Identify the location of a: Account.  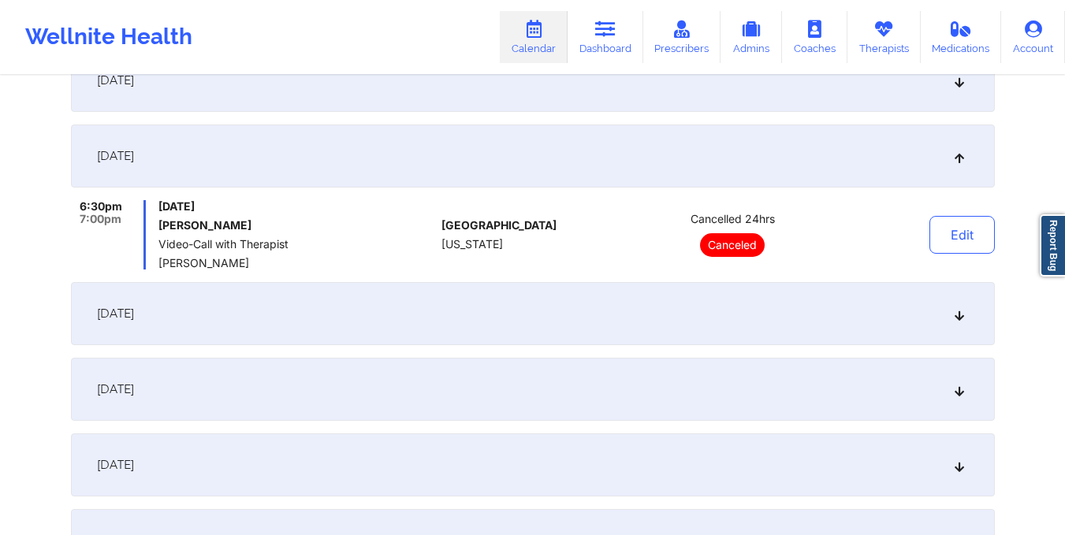
(1032, 37).